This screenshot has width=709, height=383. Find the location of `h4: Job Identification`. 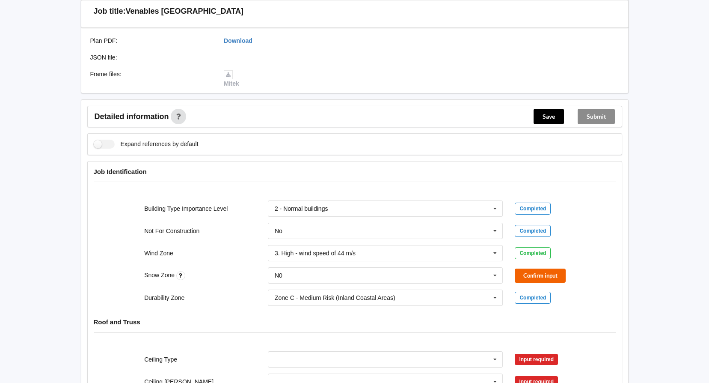

h4: Job Identification is located at coordinates (355, 171).